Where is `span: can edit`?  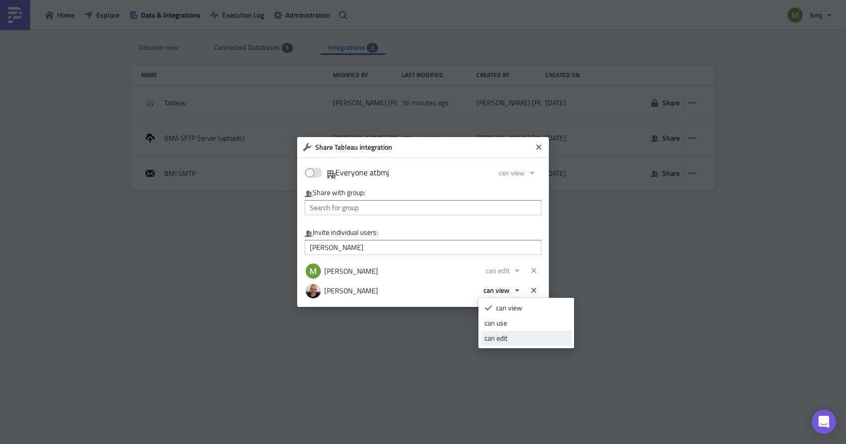 span: can edit is located at coordinates (498, 270).